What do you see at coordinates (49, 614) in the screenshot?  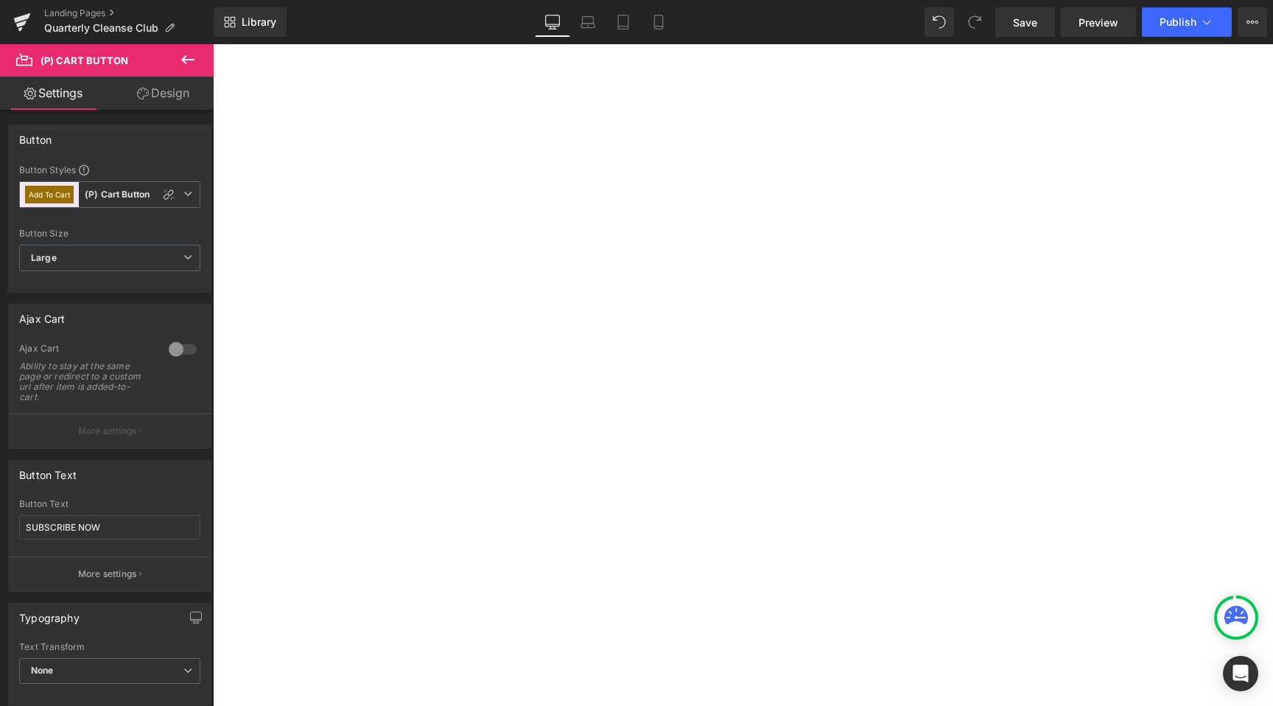 I see `div: Typography` at bounding box center [49, 614].